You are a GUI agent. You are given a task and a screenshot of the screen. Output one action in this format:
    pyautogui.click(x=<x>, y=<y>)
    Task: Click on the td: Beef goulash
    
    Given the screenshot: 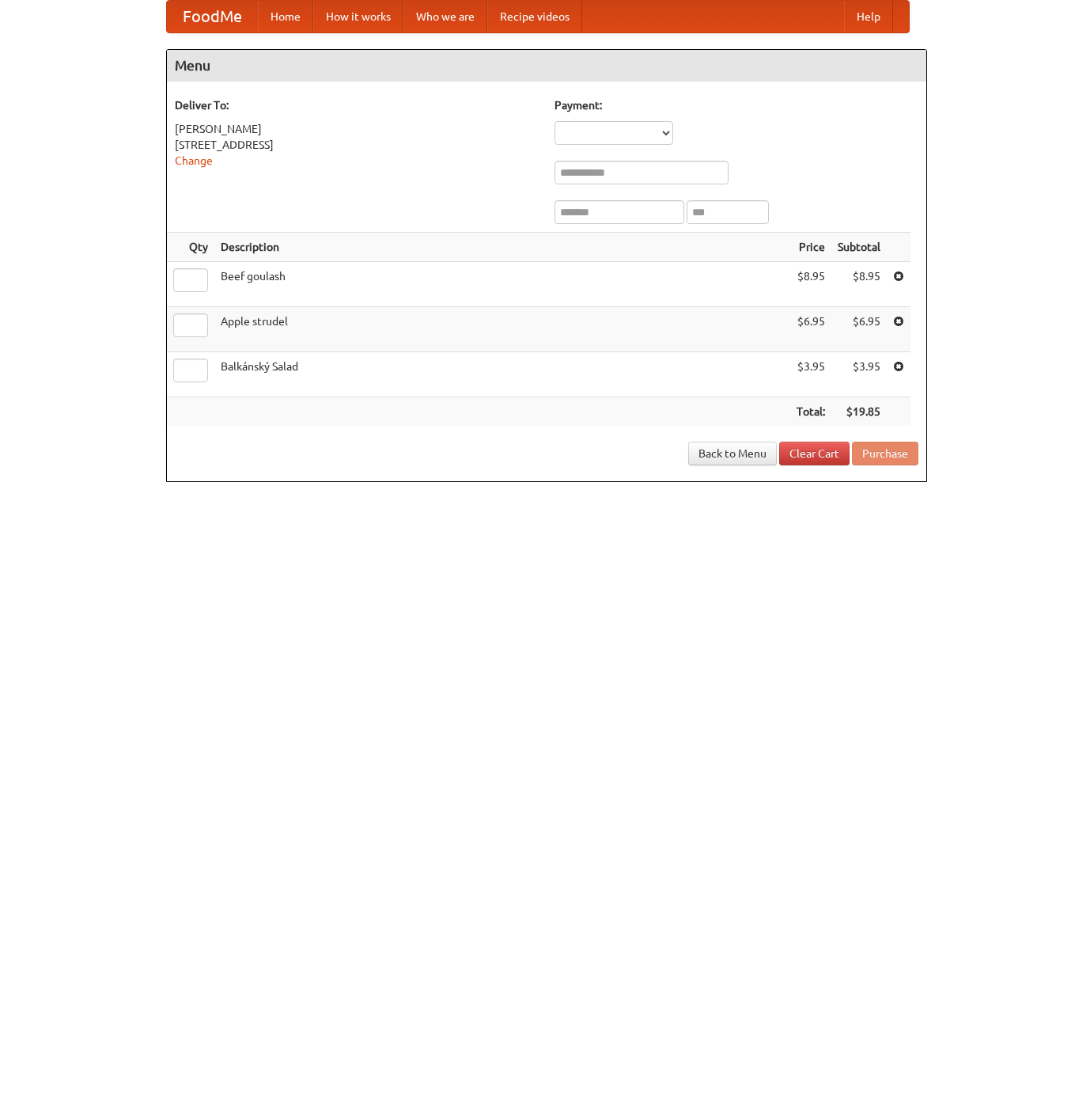 What is the action you would take?
    pyautogui.click(x=502, y=284)
    